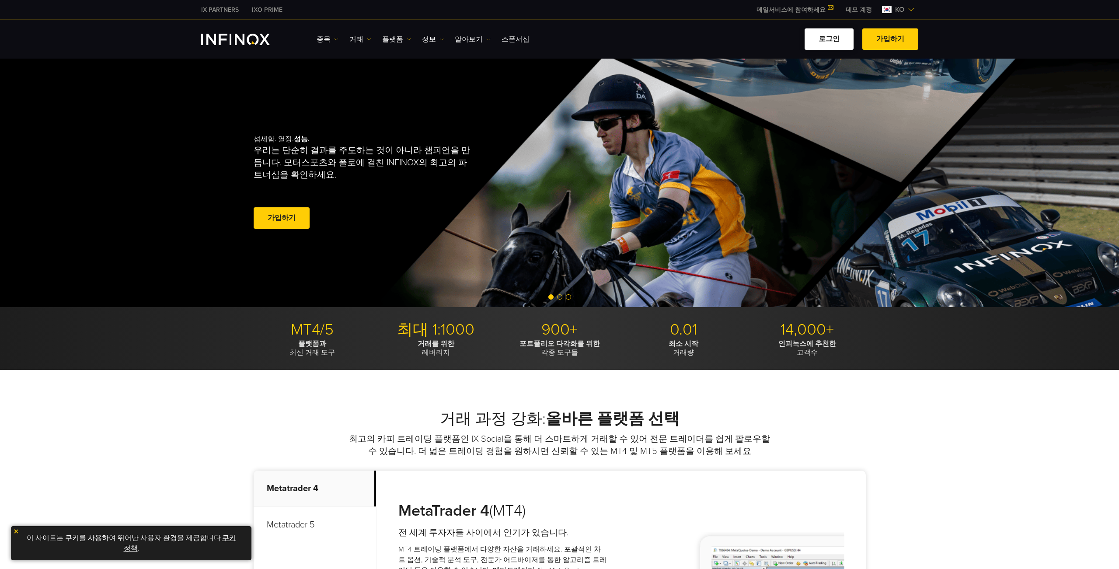  I want to click on span: Go to slide 2, so click(560, 297).